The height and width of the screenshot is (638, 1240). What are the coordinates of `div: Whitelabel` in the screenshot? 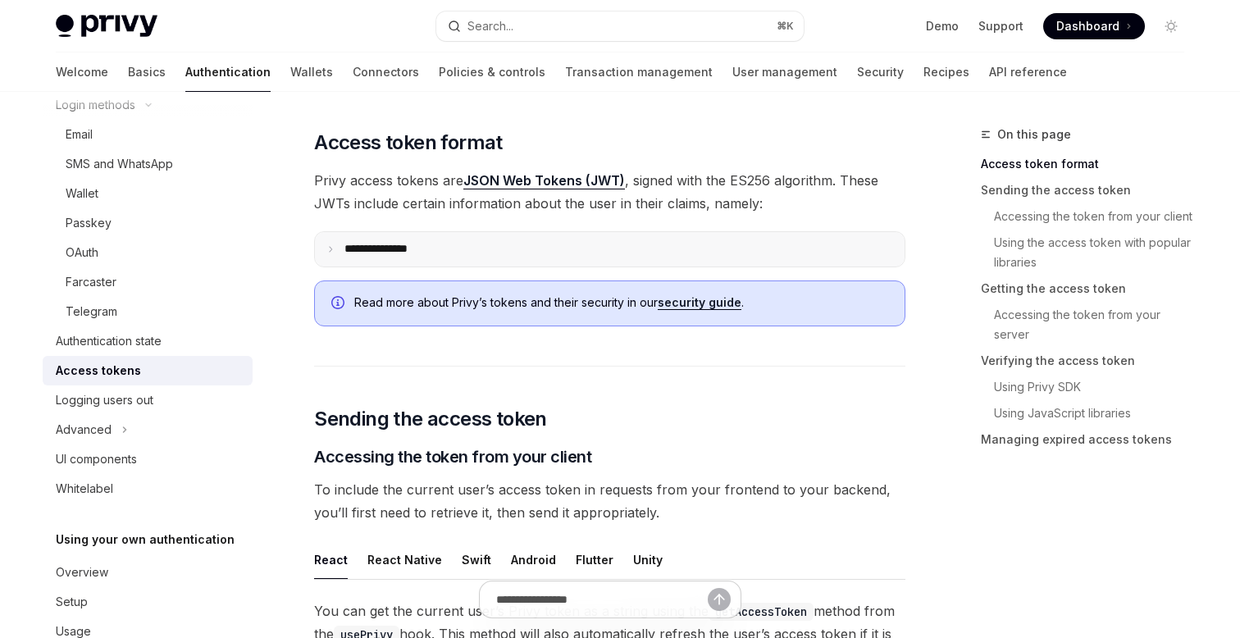 It's located at (84, 489).